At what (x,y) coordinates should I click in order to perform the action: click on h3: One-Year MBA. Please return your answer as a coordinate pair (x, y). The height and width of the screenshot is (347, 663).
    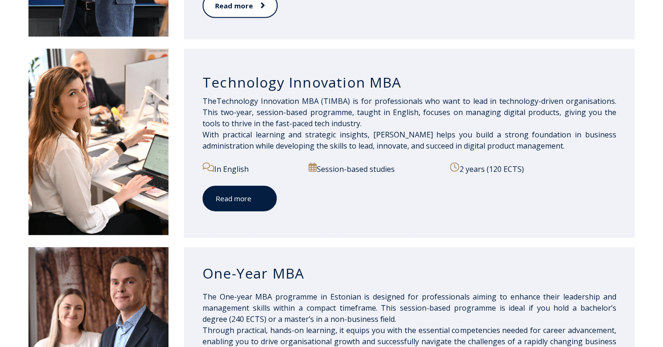
    Looking at the image, I should click on (409, 274).